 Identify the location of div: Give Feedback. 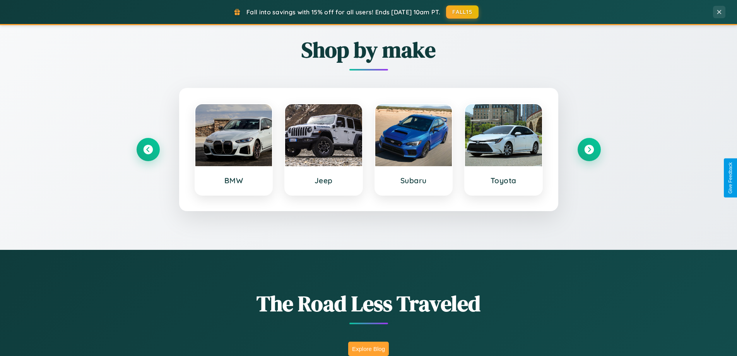
(731, 178).